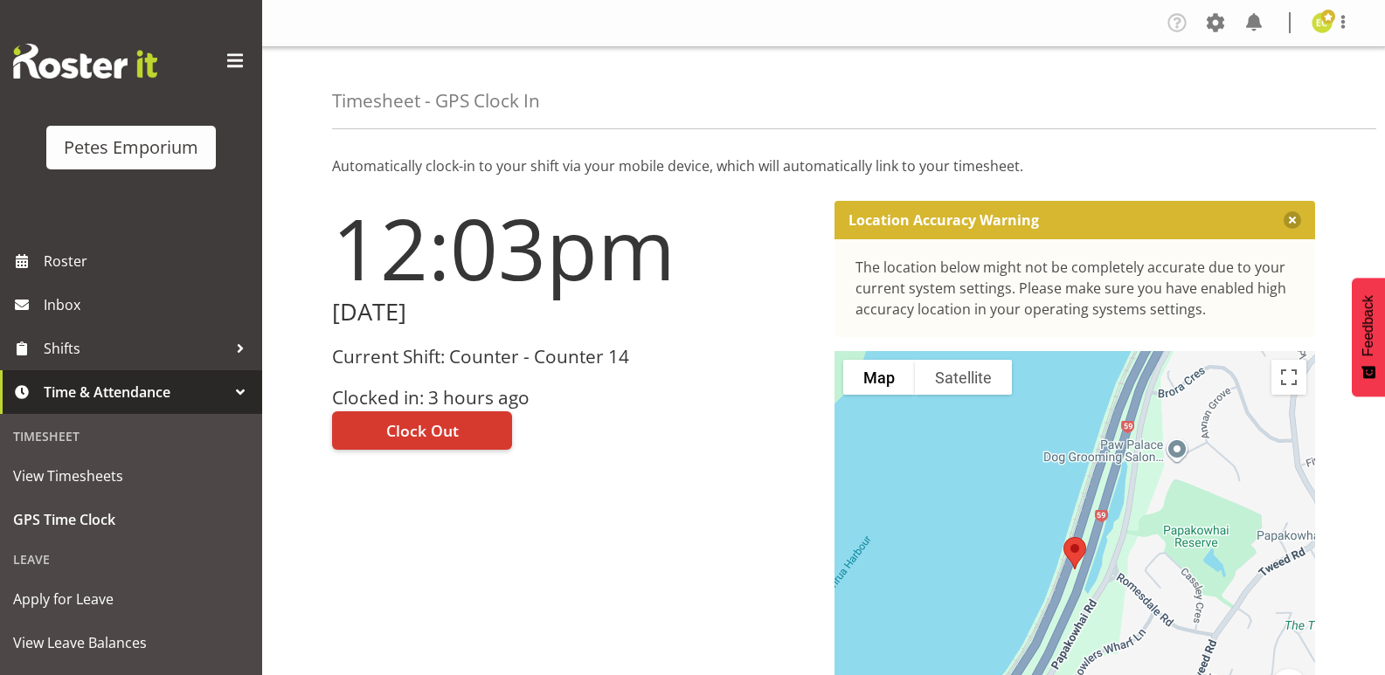  What do you see at coordinates (131, 643) in the screenshot?
I see `span: View Leave Balances` at bounding box center [131, 643].